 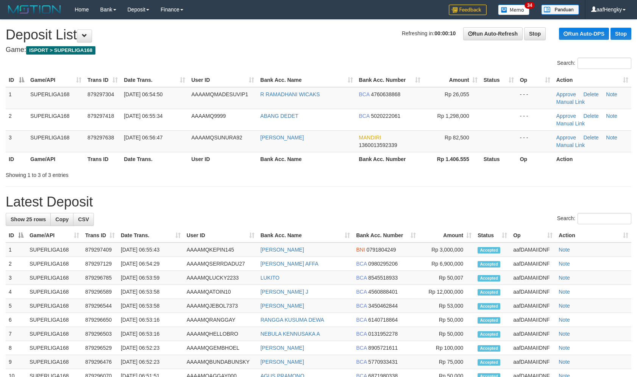 I want to click on td: 8, so click(x=16, y=347).